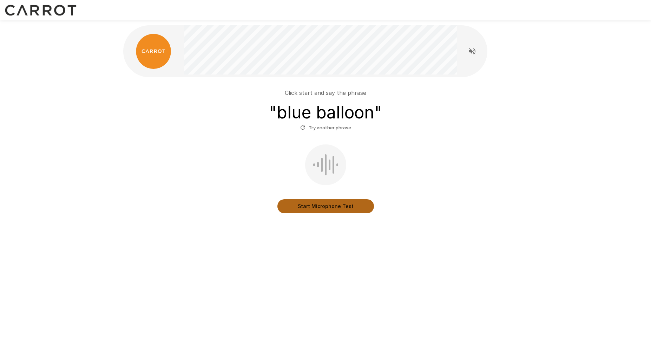 This screenshot has width=651, height=337. I want to click on p: Click start and say the phrase, so click(325, 93).